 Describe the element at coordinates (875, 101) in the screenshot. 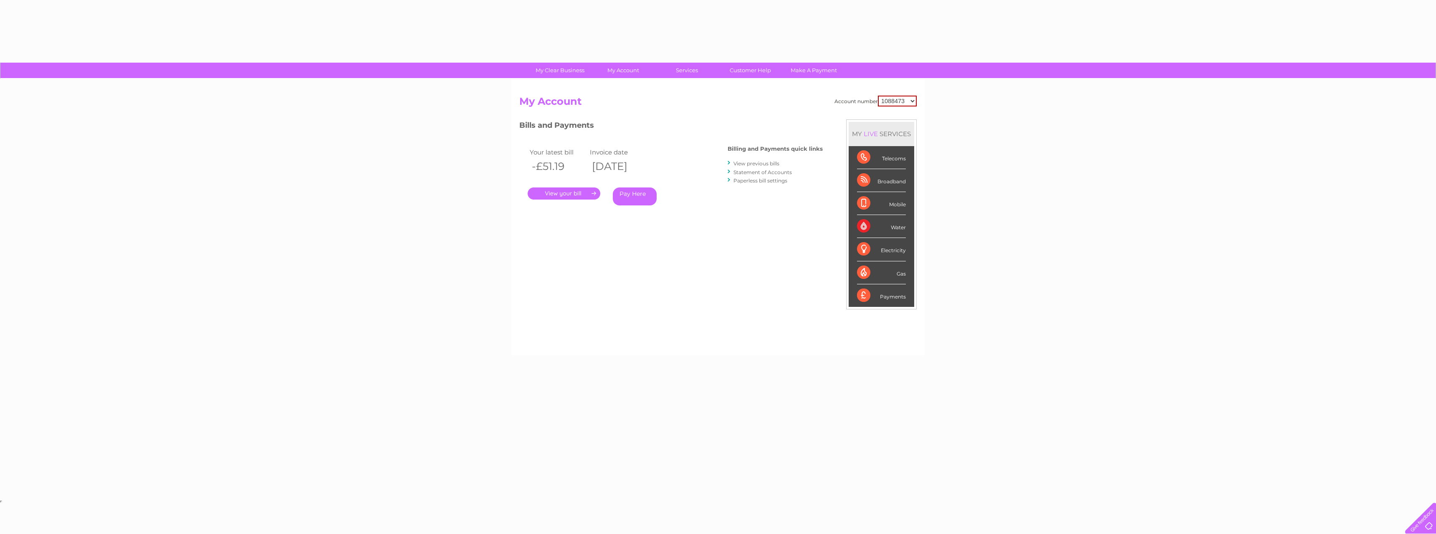

I see `div: Account number` at that location.